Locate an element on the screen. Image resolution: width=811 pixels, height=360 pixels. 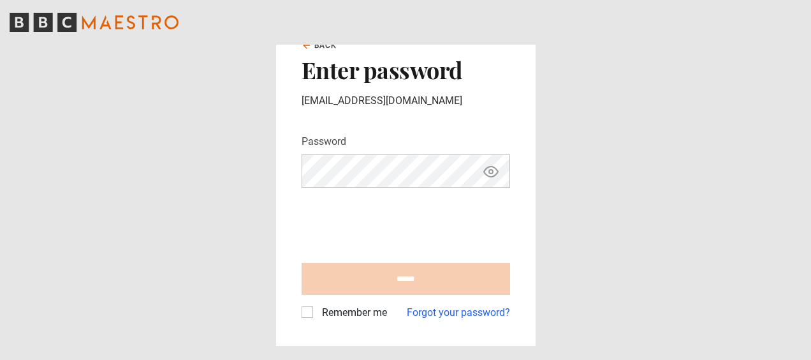
a: Forgot your password? is located at coordinates (459, 313).